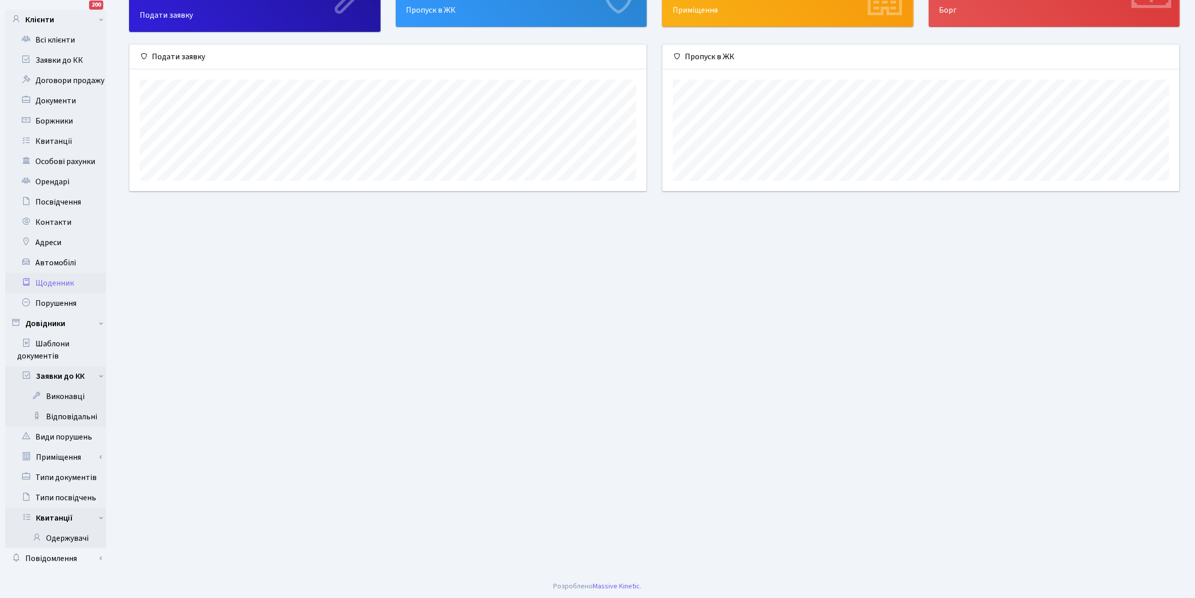 The image size is (1195, 598). Describe the element at coordinates (598, 586) in the screenshot. I see `div: Розроблено .` at that location.